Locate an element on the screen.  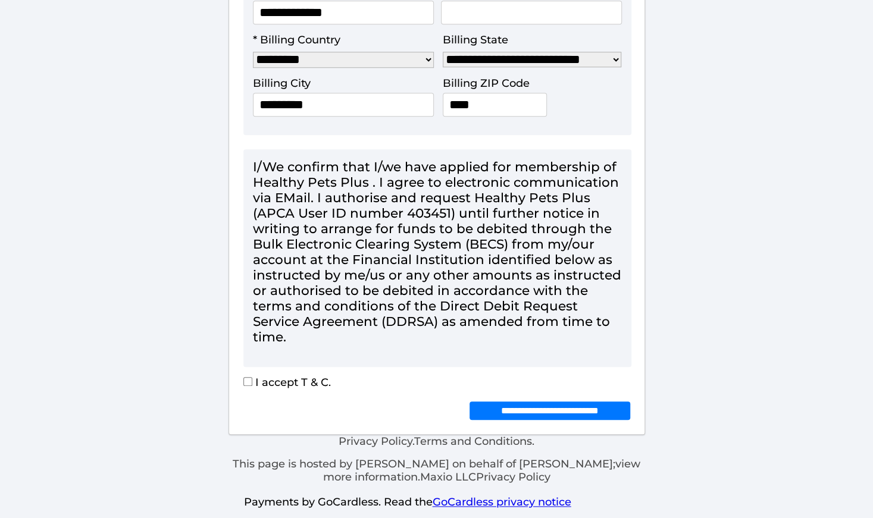
label: * Billing Country is located at coordinates (296, 40).